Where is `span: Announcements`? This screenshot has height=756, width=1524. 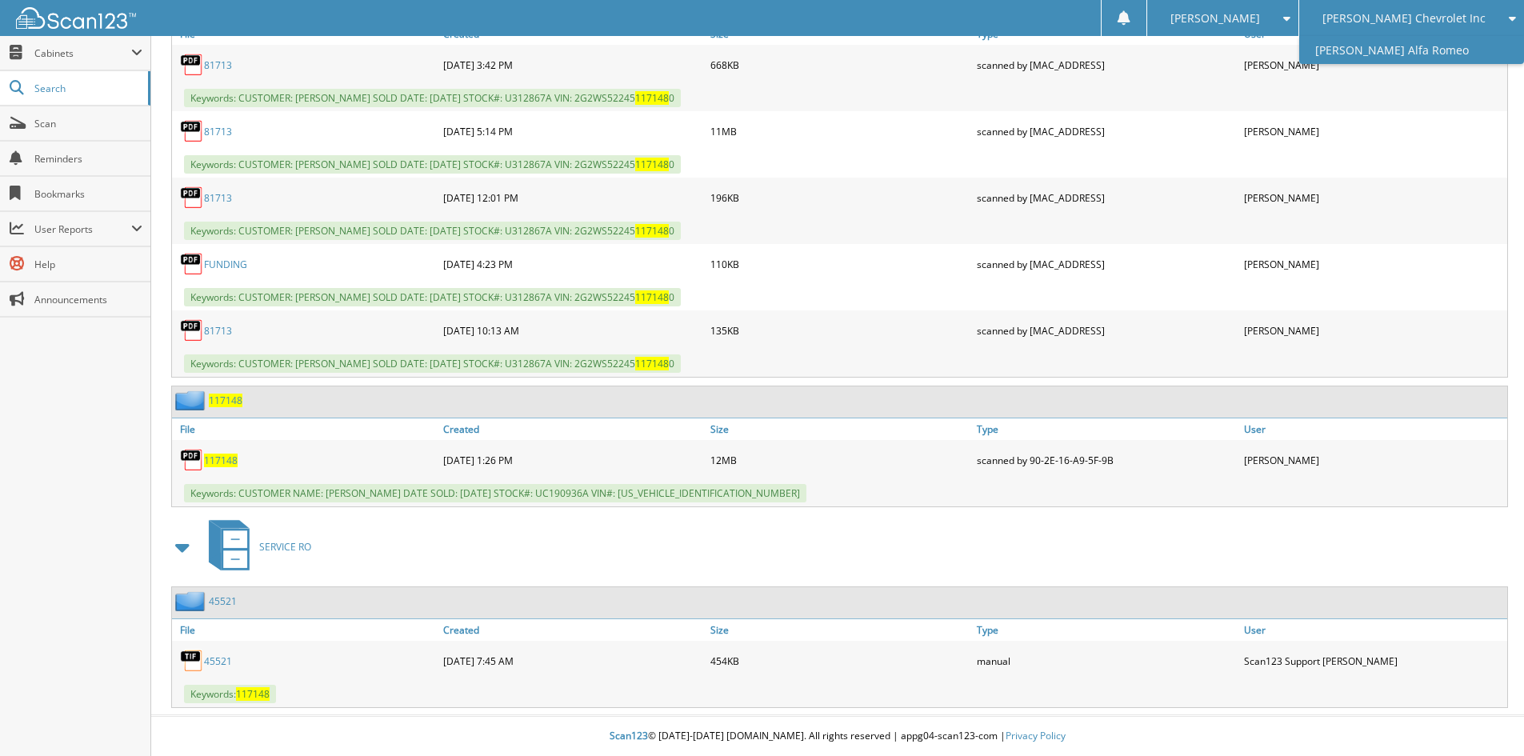 span: Announcements is located at coordinates (88, 299).